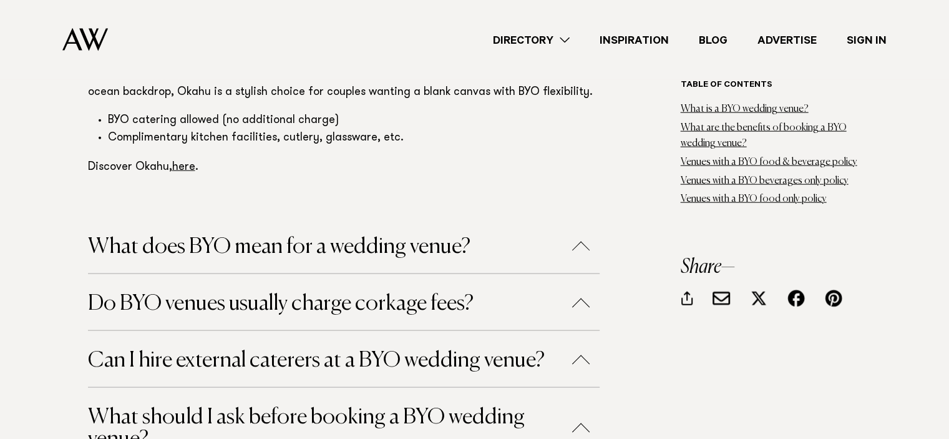 Image resolution: width=949 pixels, height=439 pixels. What do you see at coordinates (344, 167) in the screenshot?
I see `p: Discover Okahu, .` at bounding box center [344, 167].